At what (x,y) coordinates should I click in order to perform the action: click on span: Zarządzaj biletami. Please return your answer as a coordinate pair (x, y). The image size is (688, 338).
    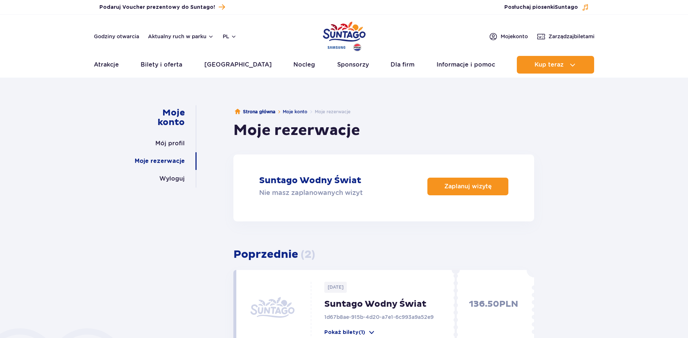
    Looking at the image, I should click on (571, 36).